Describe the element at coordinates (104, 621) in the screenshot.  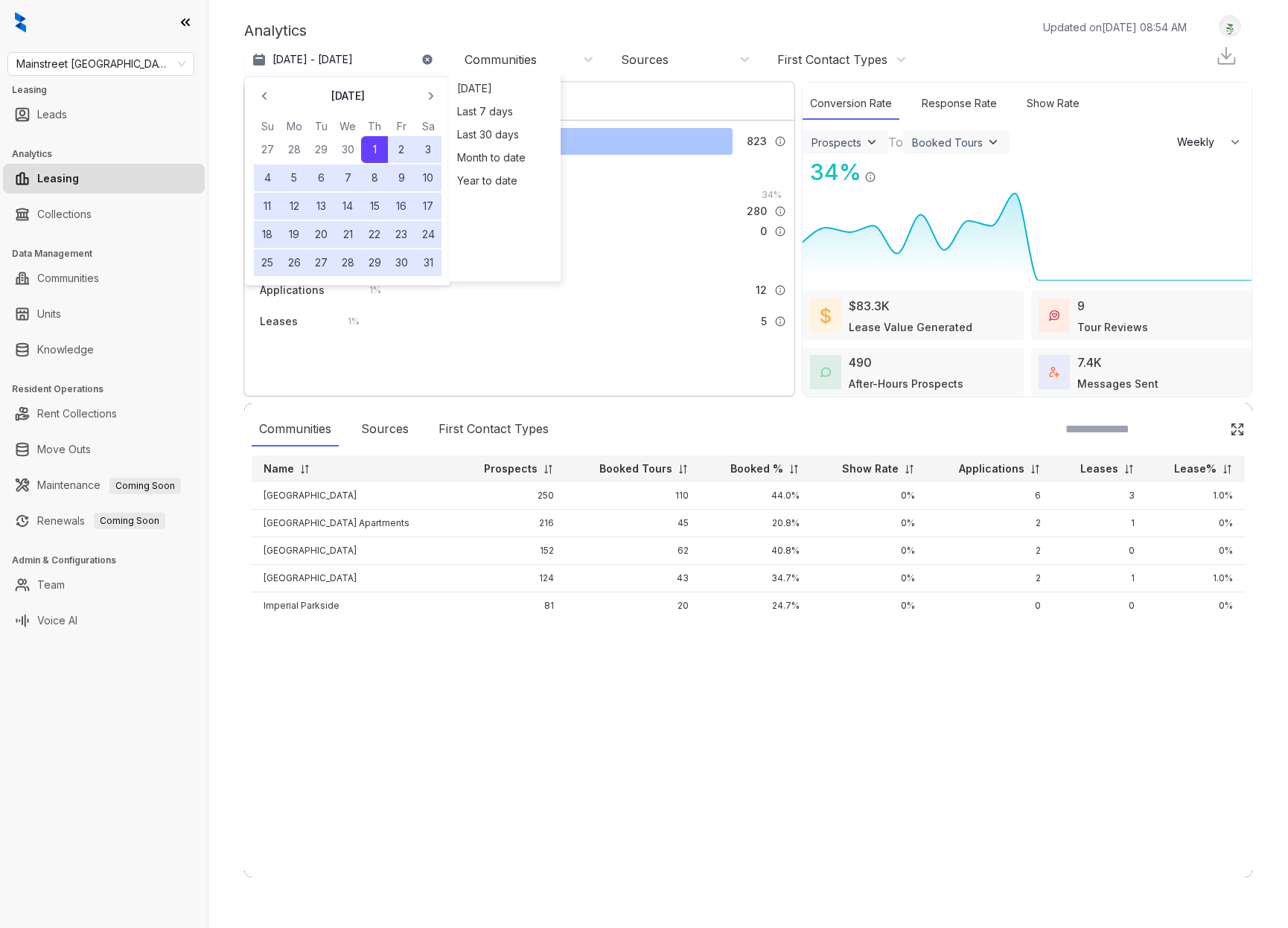
I see `li: Voice AI` at that location.